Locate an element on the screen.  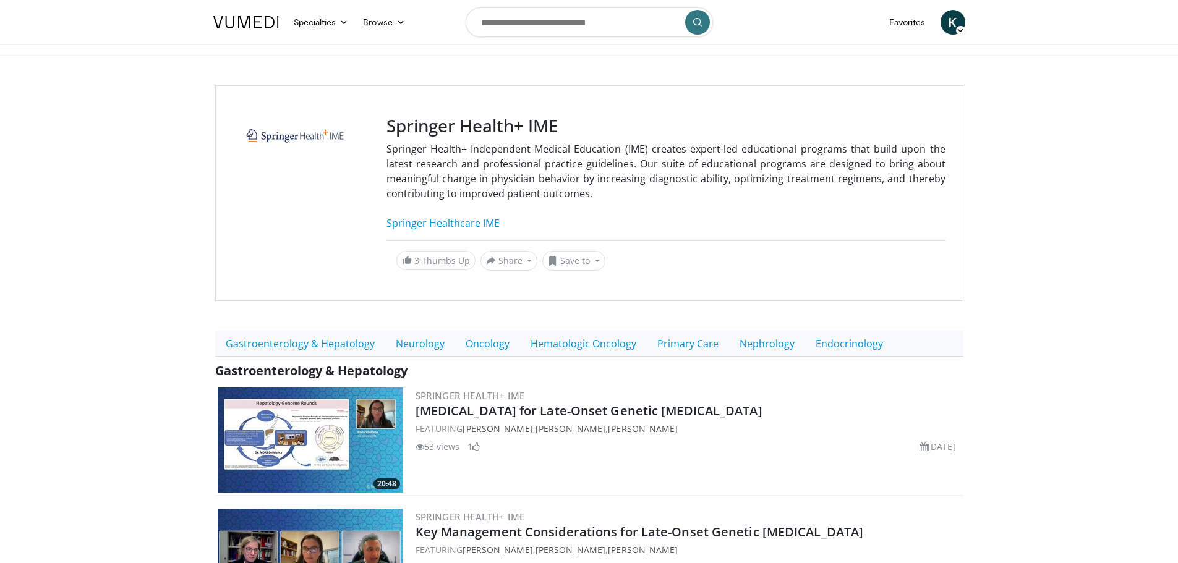
a: Favorites is located at coordinates (907, 22).